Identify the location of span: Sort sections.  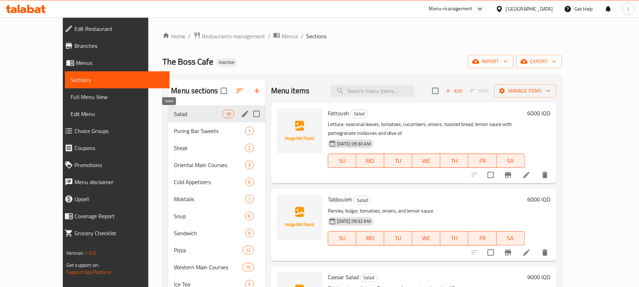
(240, 91).